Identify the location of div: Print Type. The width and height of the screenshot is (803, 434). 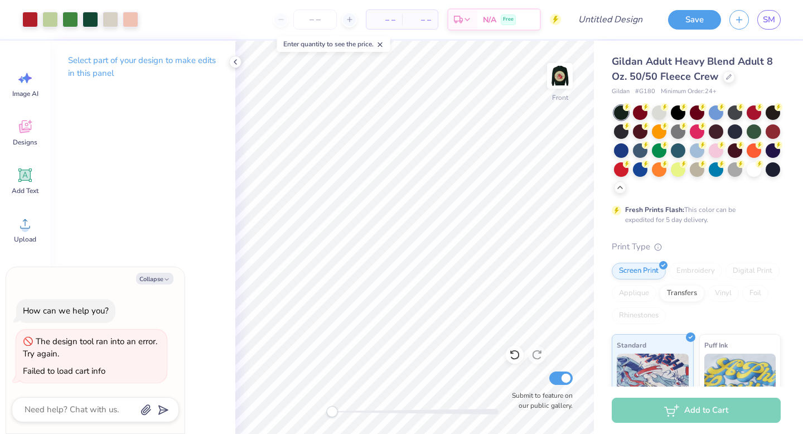
(696, 246).